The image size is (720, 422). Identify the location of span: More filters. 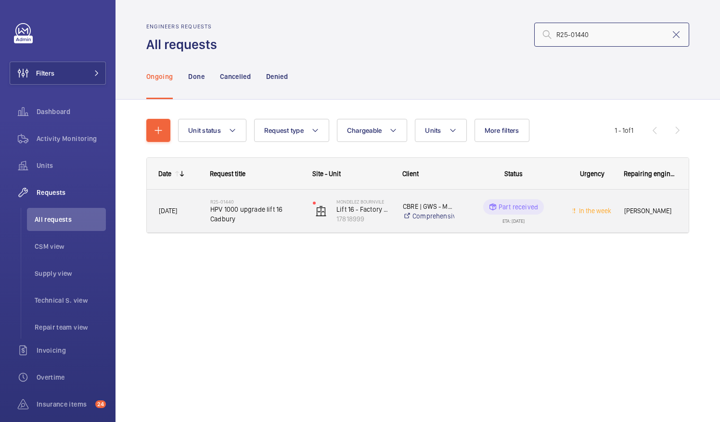
(502, 130).